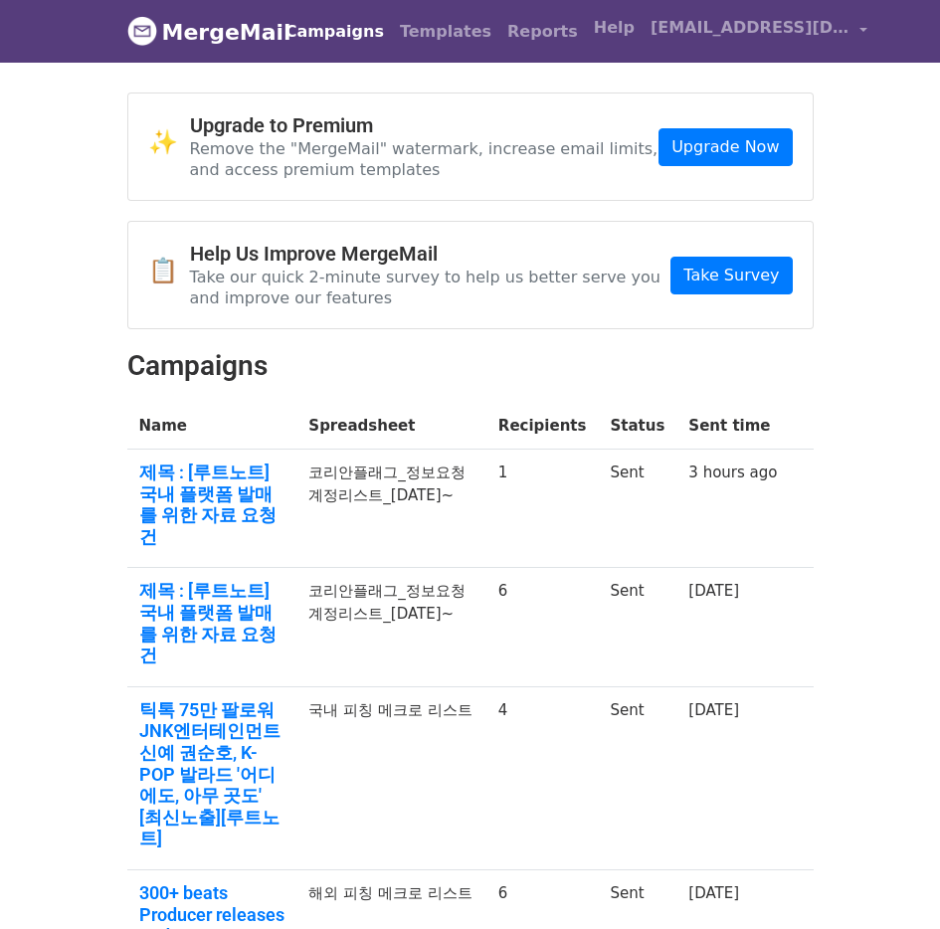 This screenshot has width=940, height=929. What do you see at coordinates (391, 426) in the screenshot?
I see `th: Spreadsheet` at bounding box center [391, 426].